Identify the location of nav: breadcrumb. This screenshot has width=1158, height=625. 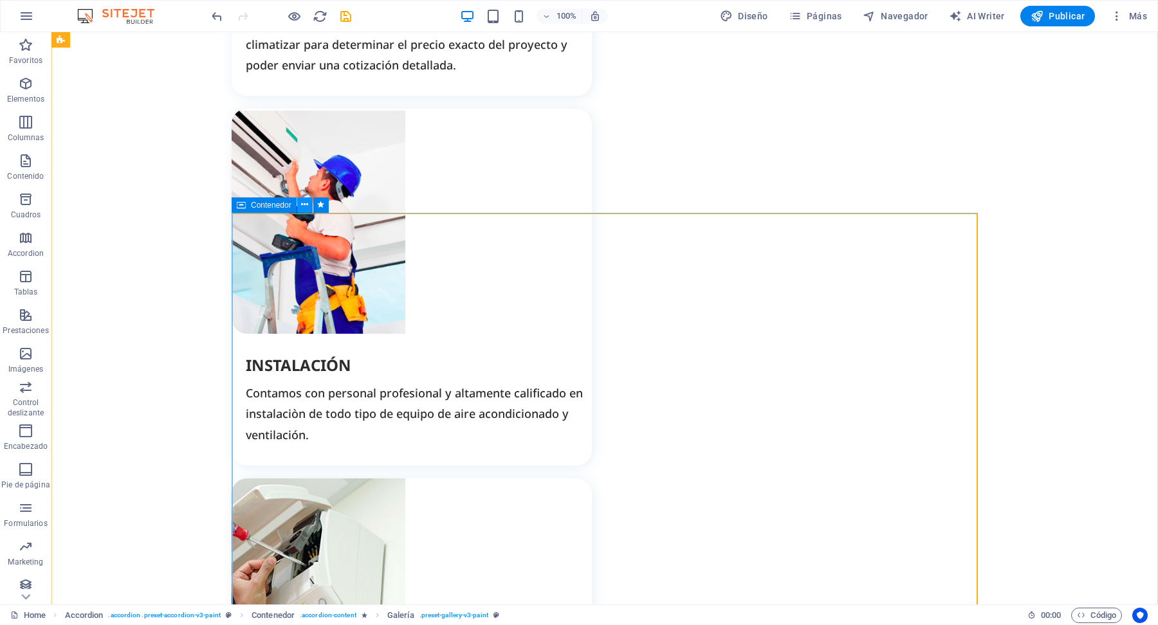
(282, 616).